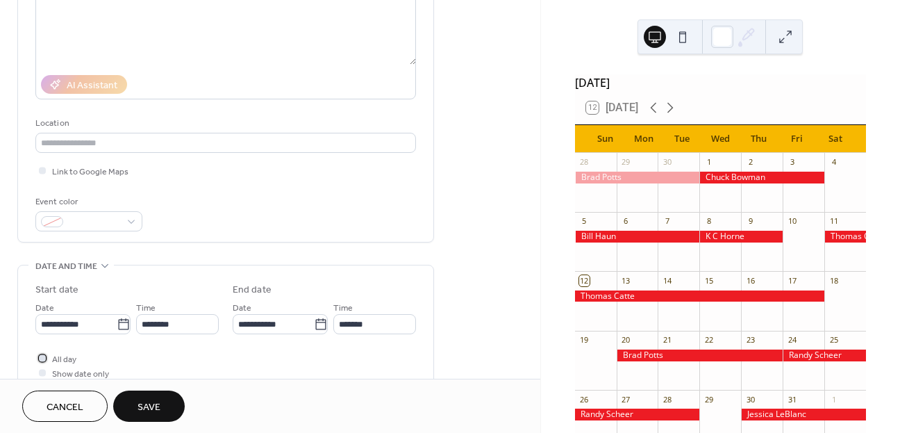 This screenshot has height=433, width=900. I want to click on div: Jessica LeBlanc, so click(804, 414).